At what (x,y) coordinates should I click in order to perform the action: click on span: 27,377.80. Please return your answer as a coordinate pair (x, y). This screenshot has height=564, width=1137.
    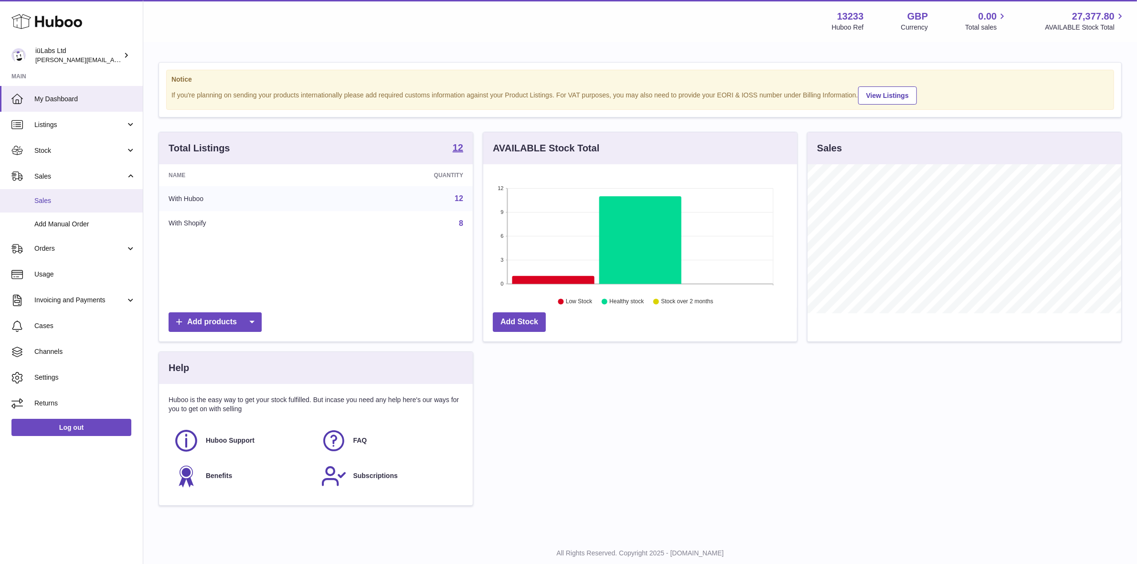
    Looking at the image, I should click on (1093, 16).